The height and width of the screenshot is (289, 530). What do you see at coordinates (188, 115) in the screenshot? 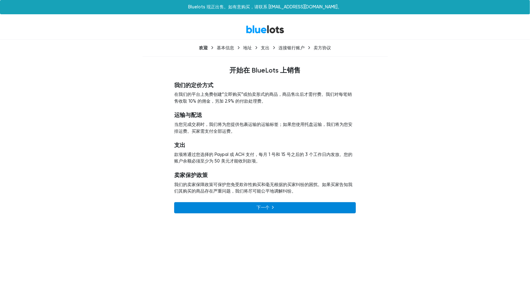
I see `font: 运输与配送` at bounding box center [188, 115].